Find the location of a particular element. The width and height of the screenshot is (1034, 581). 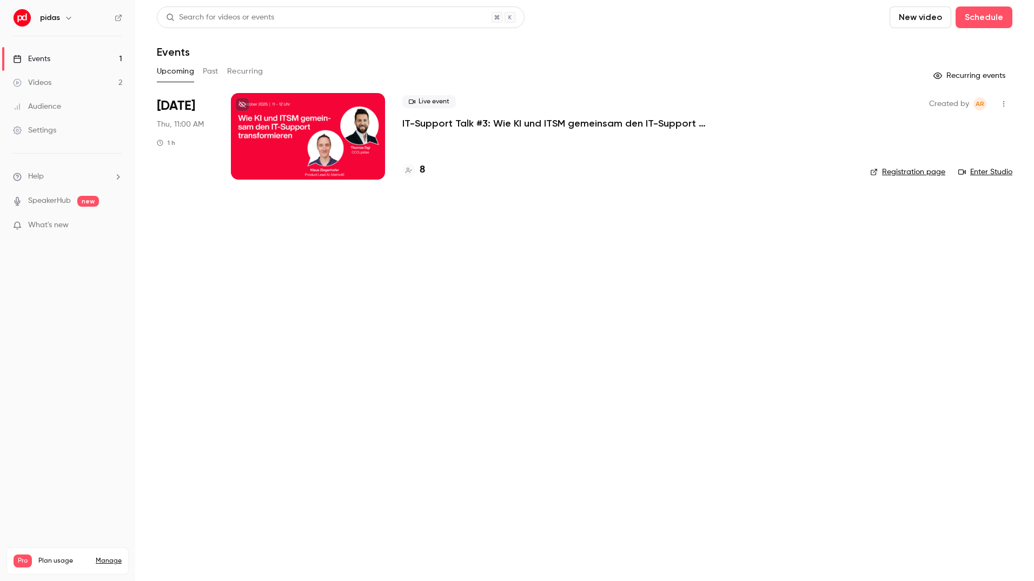

button: Past is located at coordinates (210, 71).